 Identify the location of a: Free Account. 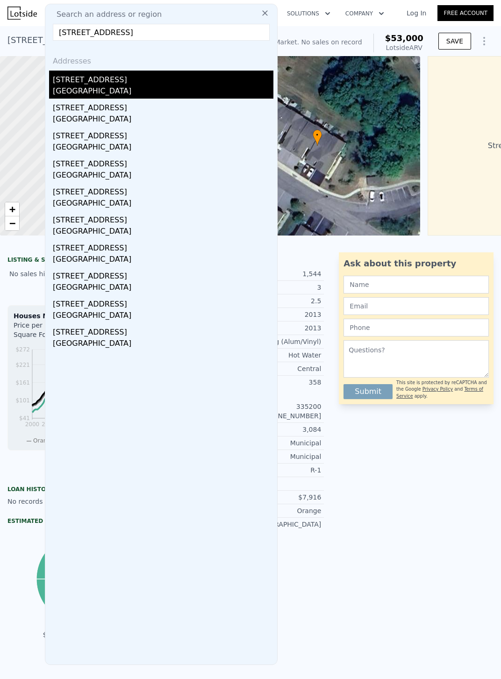
(466, 13).